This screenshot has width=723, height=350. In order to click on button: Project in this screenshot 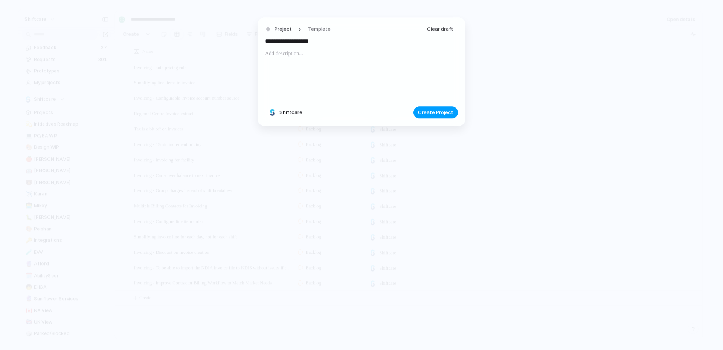, I will do `click(279, 29)`.